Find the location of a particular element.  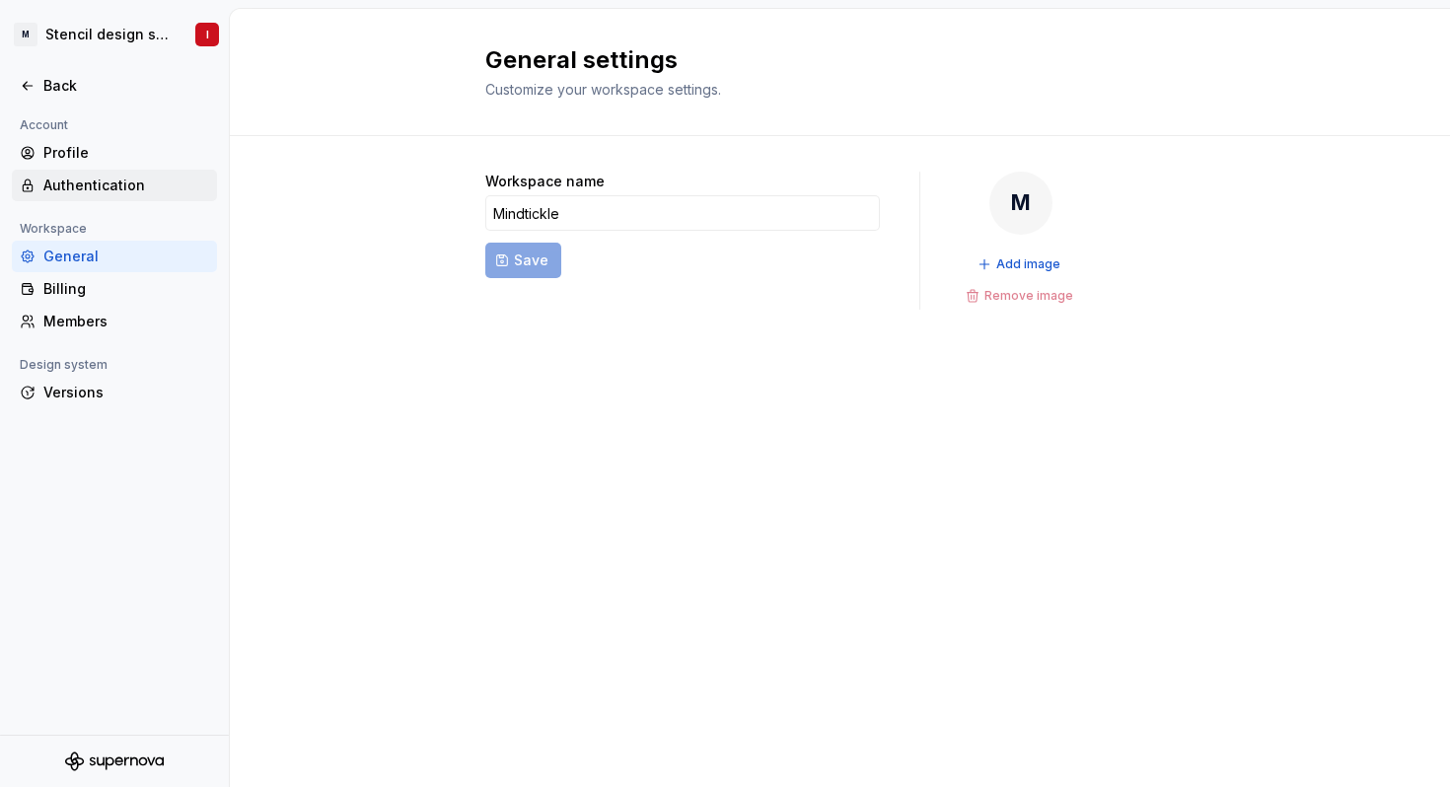

a: Members is located at coordinates (114, 322).